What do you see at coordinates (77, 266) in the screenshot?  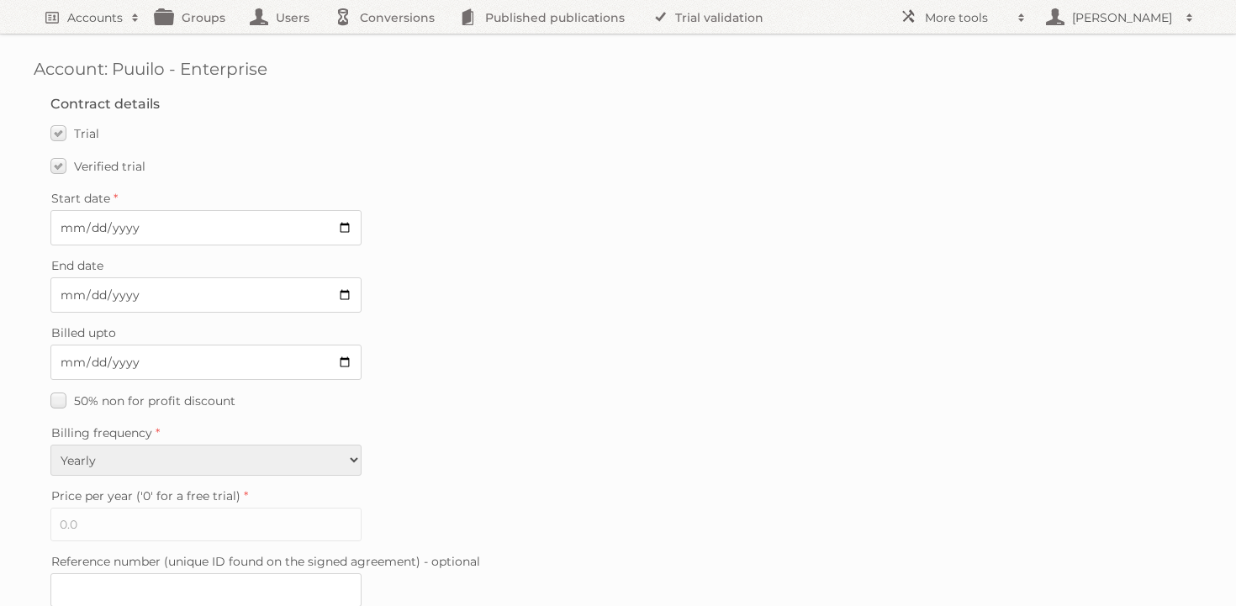 I see `span: End date` at bounding box center [77, 266].